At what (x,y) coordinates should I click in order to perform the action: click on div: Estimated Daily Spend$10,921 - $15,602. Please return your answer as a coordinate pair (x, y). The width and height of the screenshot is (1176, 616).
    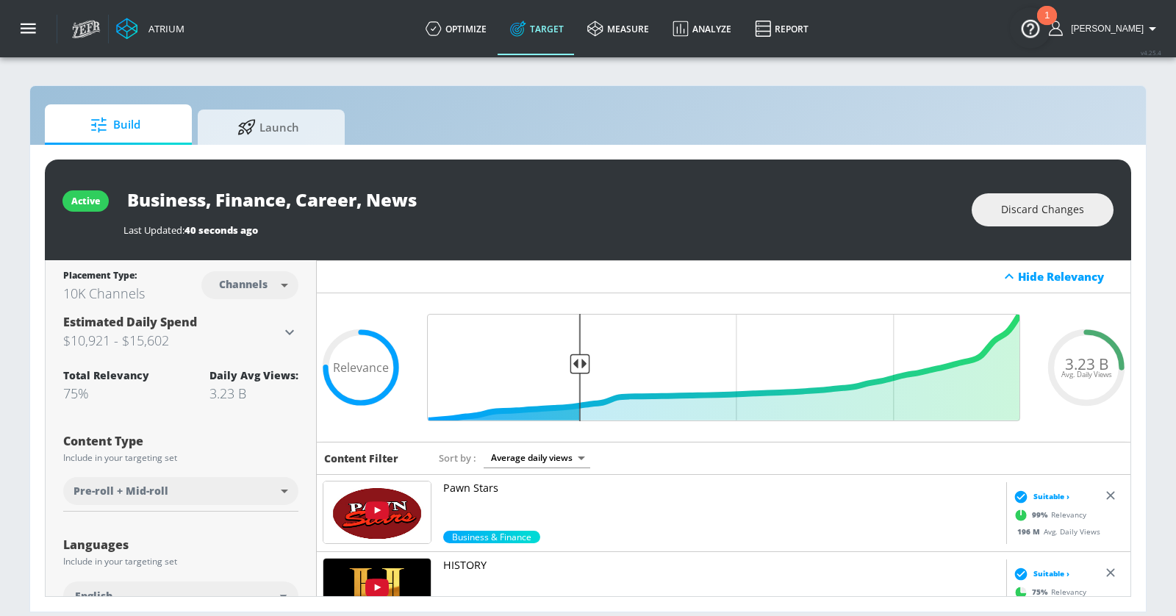
    Looking at the image, I should click on (181, 332).